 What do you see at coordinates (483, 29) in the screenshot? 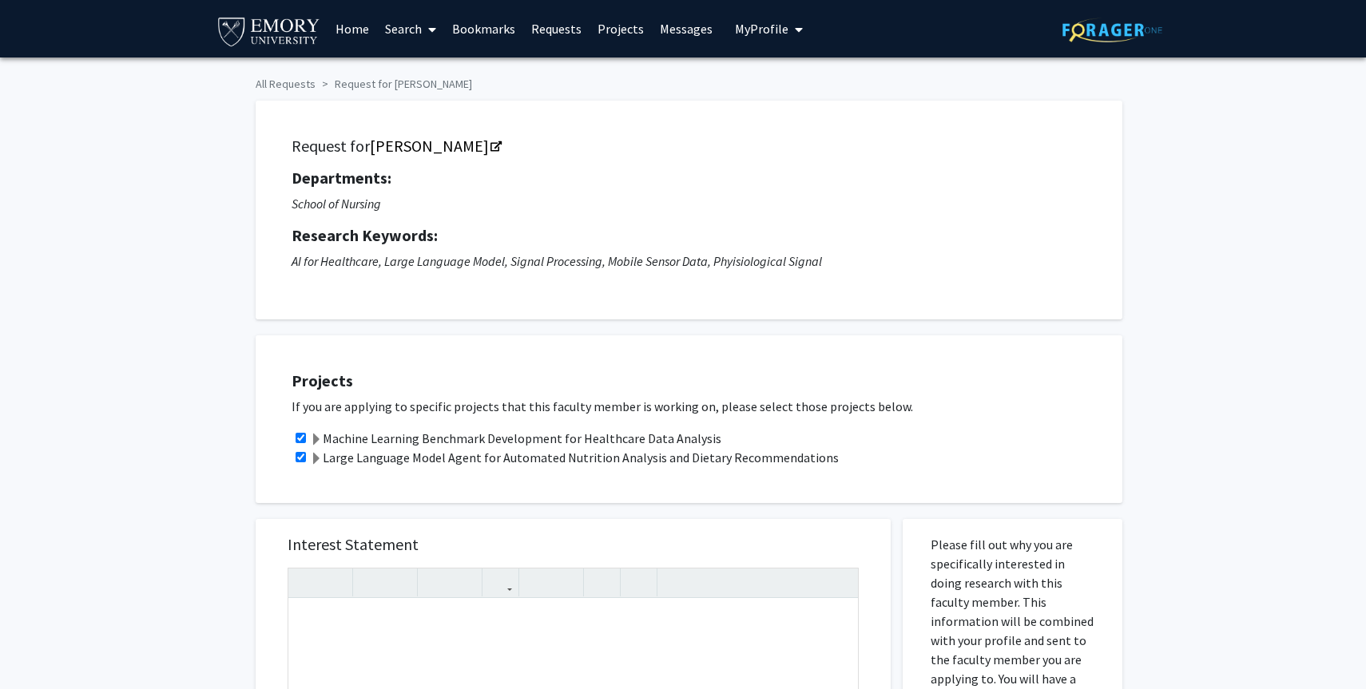
I see `a: Bookmarks` at bounding box center [483, 29].